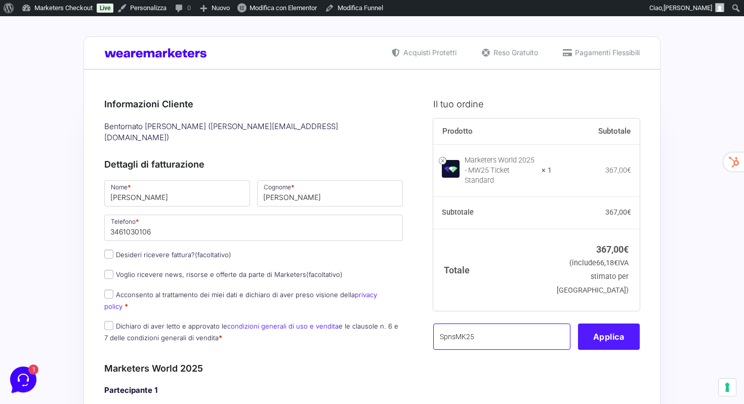  I want to click on button: Aiuto, so click(163, 323).